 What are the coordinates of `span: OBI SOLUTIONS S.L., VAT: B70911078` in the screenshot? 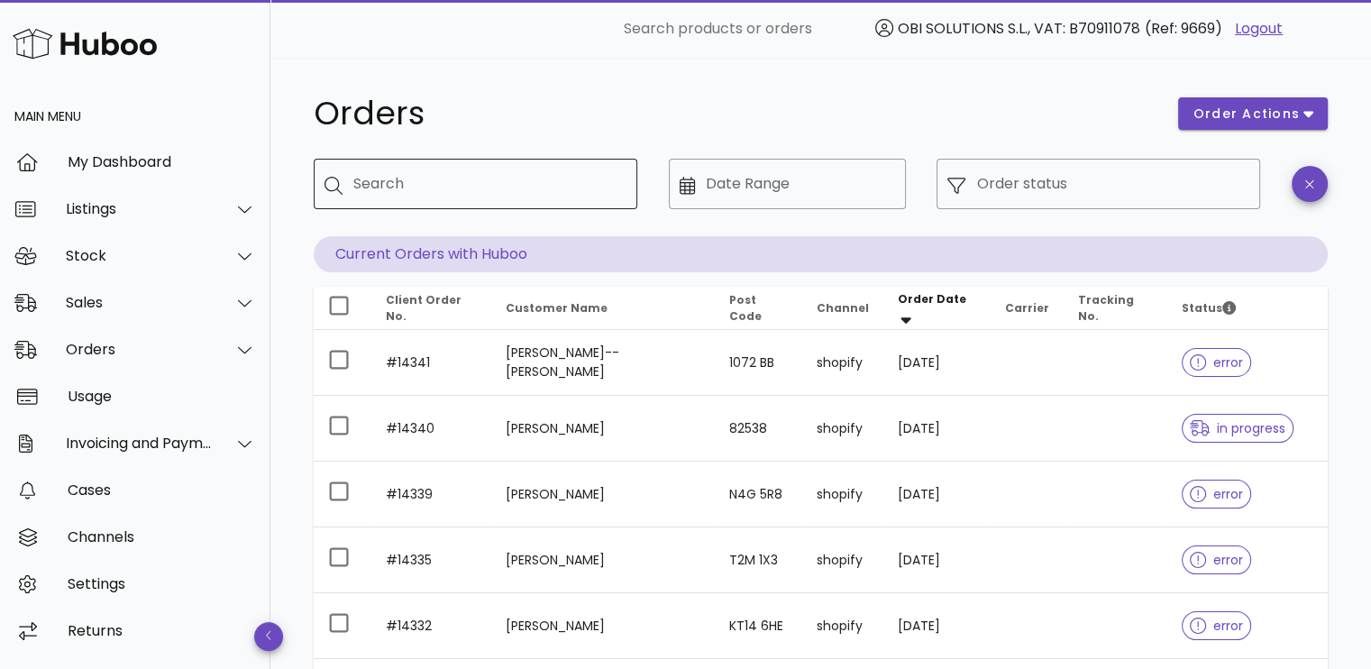 It's located at (1019, 28).